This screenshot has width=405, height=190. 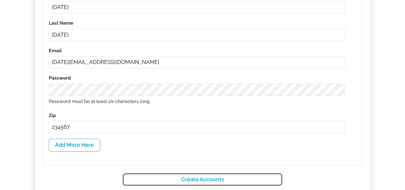 What do you see at coordinates (197, 102) in the screenshot?
I see `p: Password must be at least six characters long.` at bounding box center [197, 102].